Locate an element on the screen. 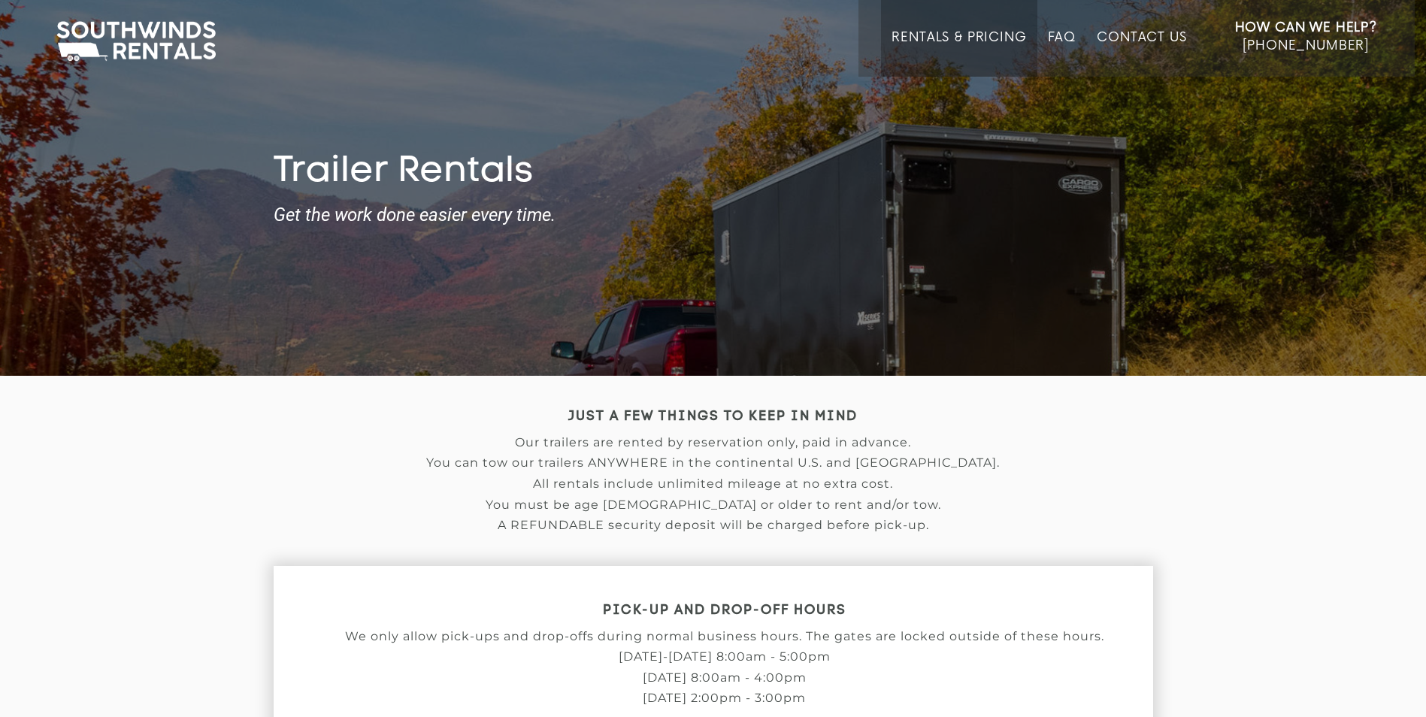 This screenshot has width=1426, height=717. strong: PICK-UP AND DROP-OFF HOURS is located at coordinates (724, 610).